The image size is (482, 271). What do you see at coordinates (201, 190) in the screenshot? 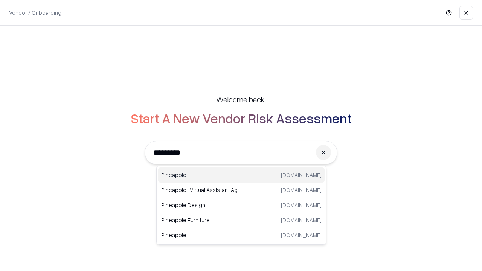
I see `p: Pineapple | Virtual Assistant Agency` at bounding box center [201, 190].